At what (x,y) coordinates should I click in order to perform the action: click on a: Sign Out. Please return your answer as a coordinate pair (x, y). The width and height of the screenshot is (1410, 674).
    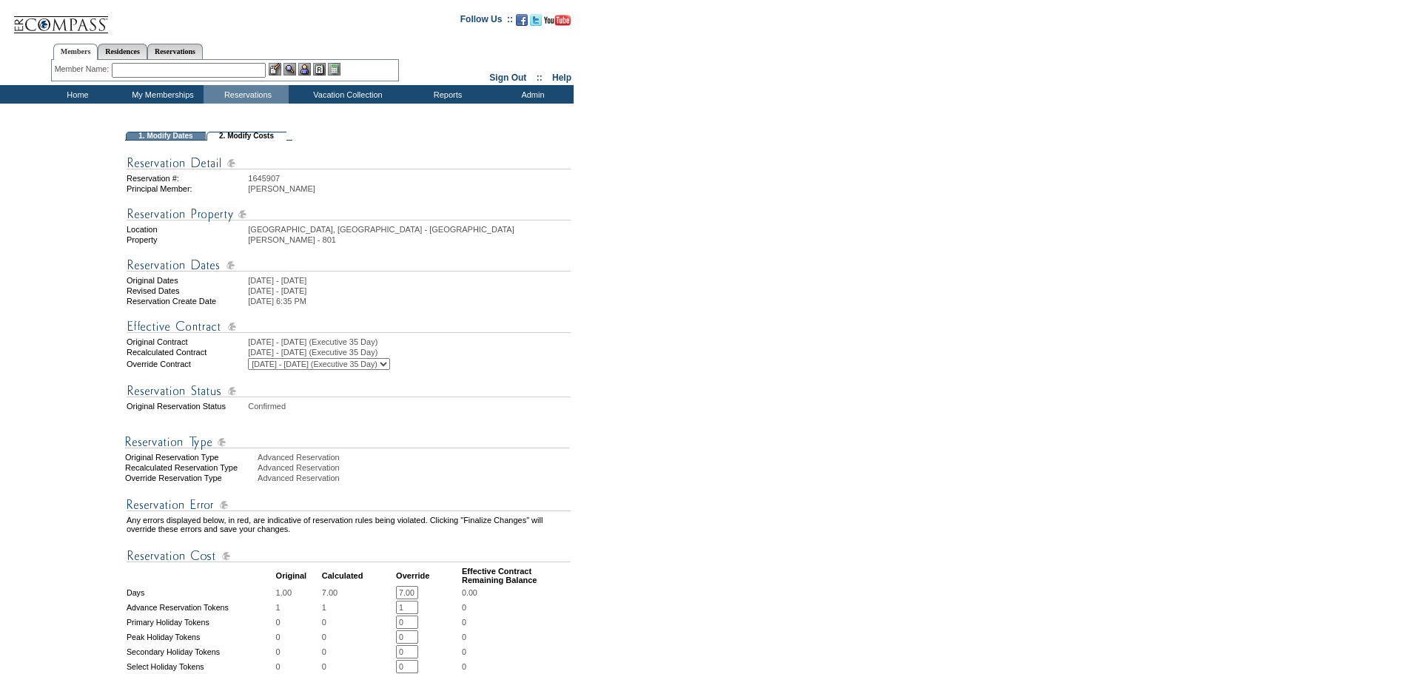
    Looking at the image, I should click on (508, 78).